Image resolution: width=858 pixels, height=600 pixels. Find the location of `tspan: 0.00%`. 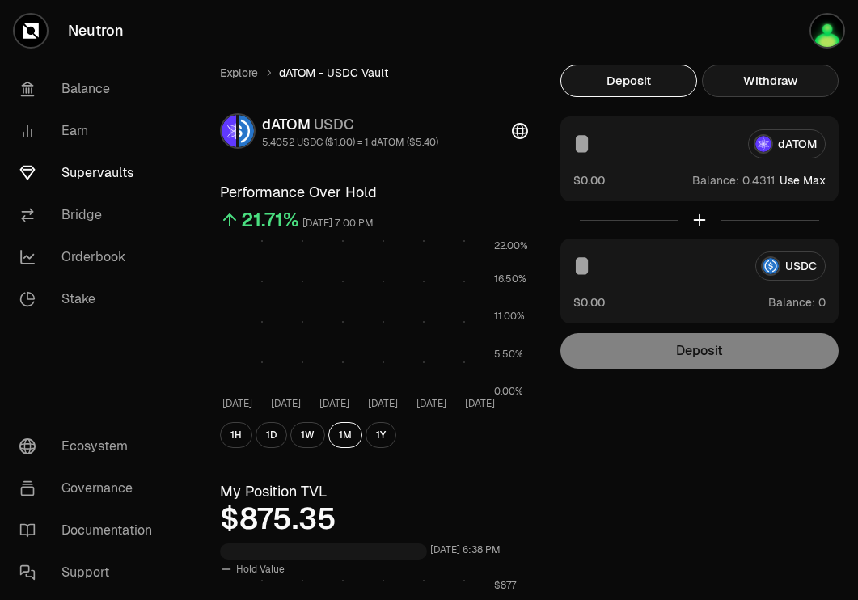

tspan: 0.00% is located at coordinates (509, 391).